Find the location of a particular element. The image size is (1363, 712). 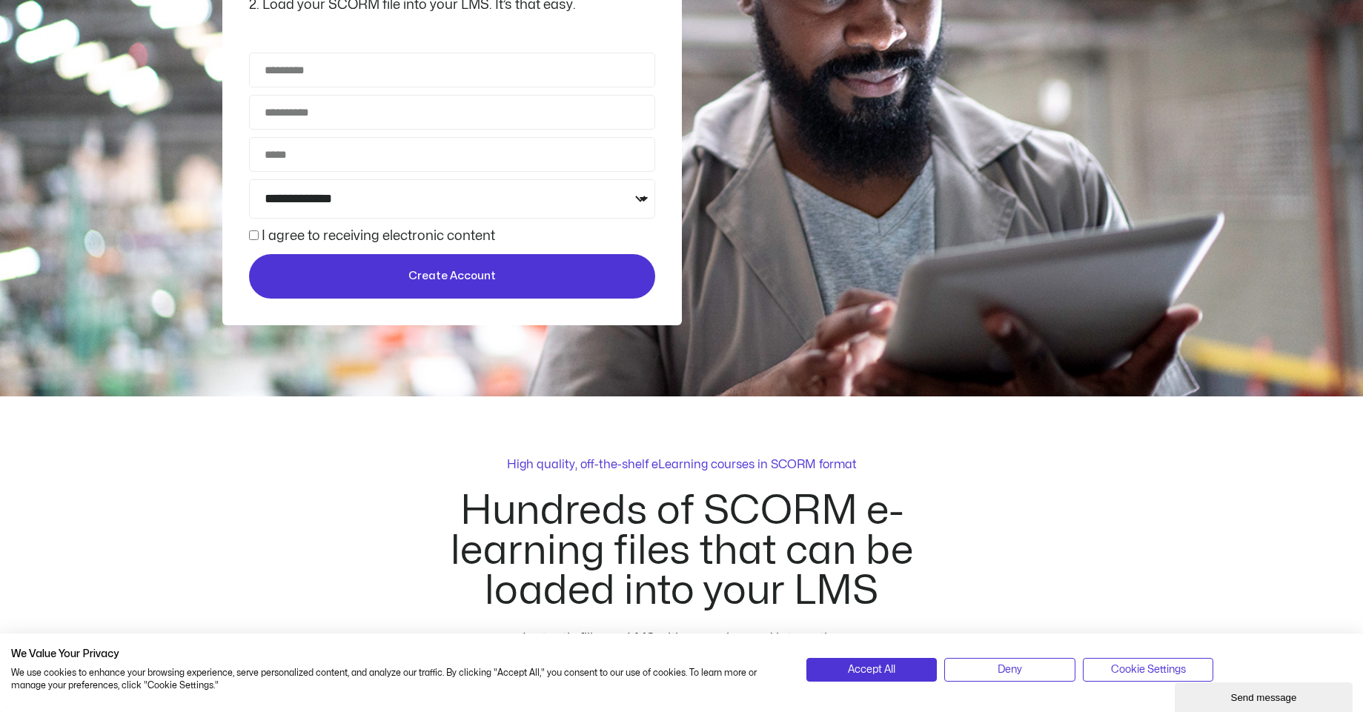

button: Deny all cookies is located at coordinates (1010, 670).